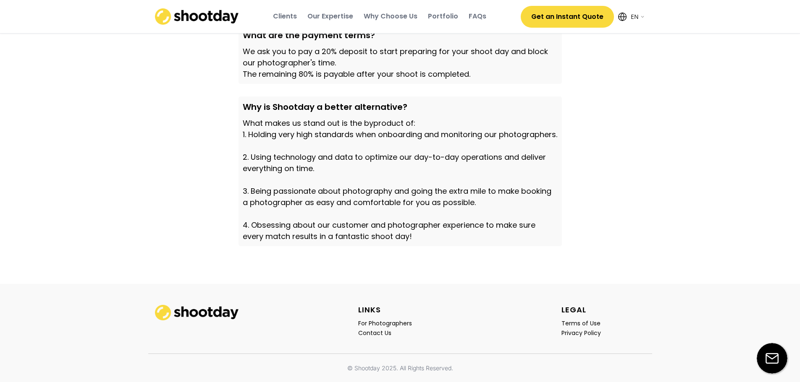 Image resolution: width=800 pixels, height=382 pixels. What do you see at coordinates (400, 35) in the screenshot?
I see `div: What are the payment terms?` at bounding box center [400, 35].